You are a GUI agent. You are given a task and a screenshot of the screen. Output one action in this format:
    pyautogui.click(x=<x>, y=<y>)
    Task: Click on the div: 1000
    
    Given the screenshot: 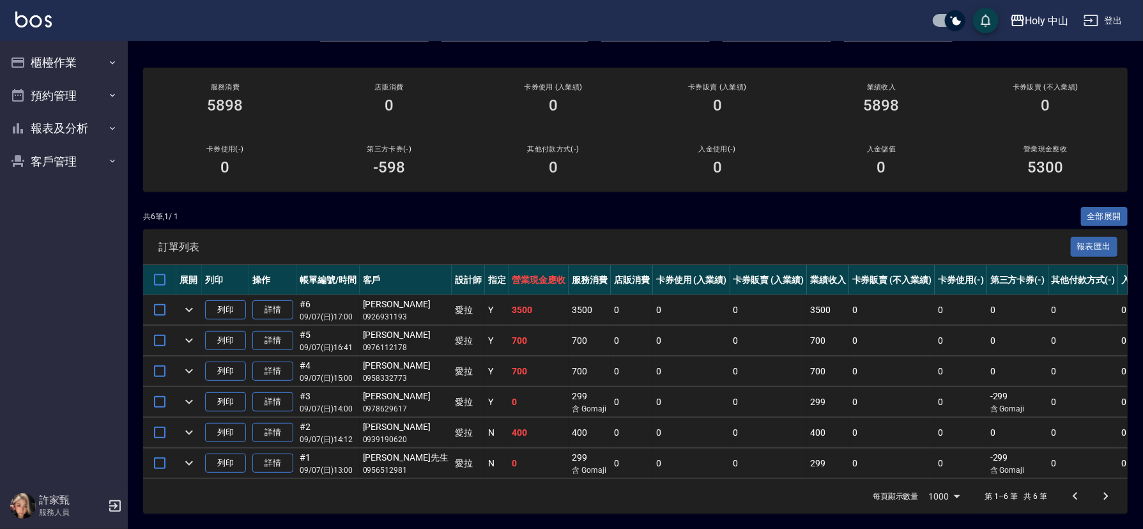 What is the action you would take?
    pyautogui.click(x=944, y=497)
    